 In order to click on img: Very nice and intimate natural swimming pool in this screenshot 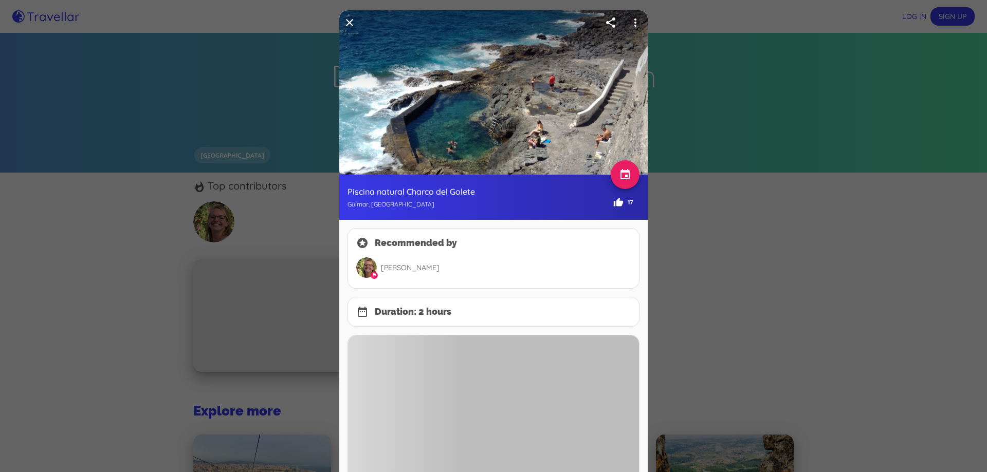, I will do `click(493, 92)`.